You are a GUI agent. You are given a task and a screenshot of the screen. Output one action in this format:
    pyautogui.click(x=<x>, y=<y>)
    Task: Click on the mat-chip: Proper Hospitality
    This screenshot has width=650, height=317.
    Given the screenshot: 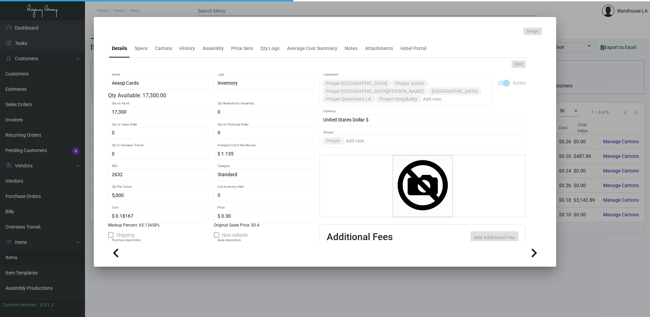 What is the action you would take?
    pyautogui.click(x=398, y=99)
    